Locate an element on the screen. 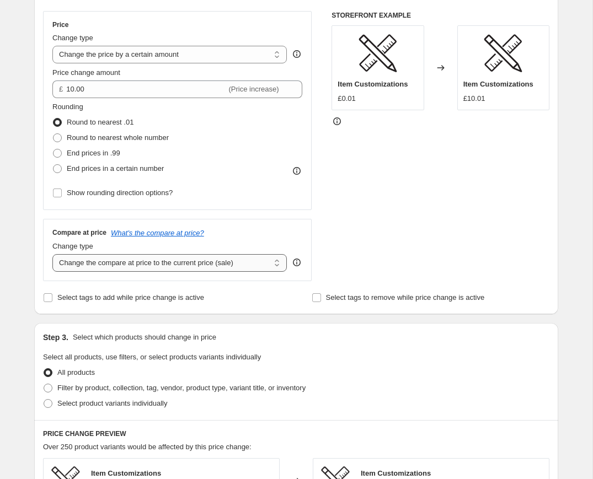 This screenshot has height=479, width=593. h2: Step 3. is located at coordinates (56, 337).